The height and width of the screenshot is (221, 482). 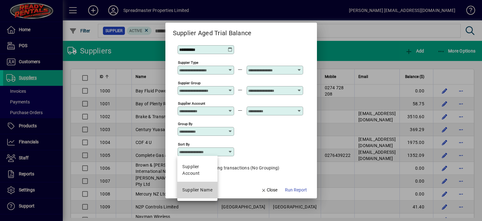 What do you see at coordinates (197, 170) in the screenshot?
I see `span: Supplier Account` at bounding box center [197, 170].